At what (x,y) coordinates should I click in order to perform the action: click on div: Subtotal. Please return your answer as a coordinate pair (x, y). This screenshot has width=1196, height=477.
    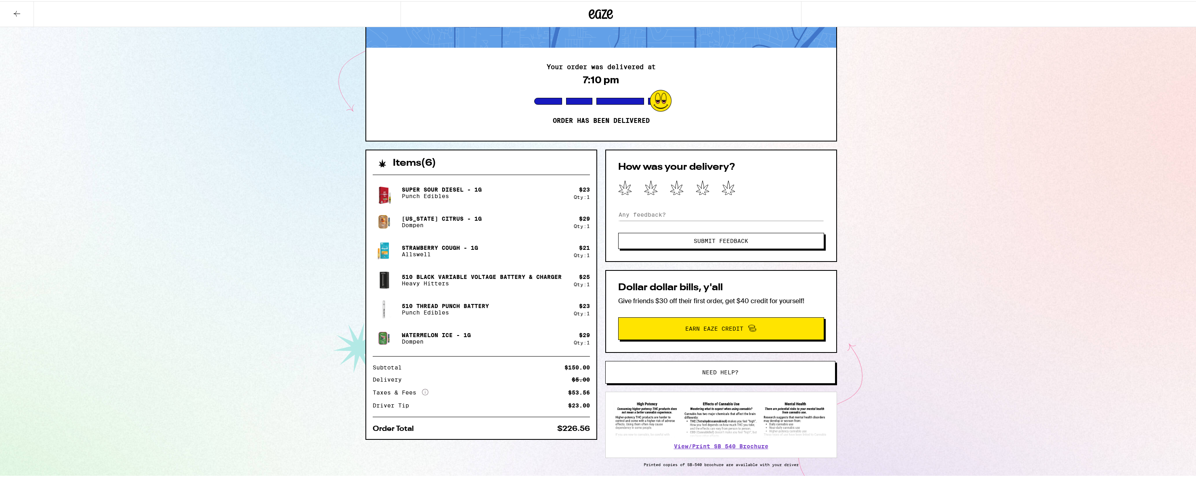
    Looking at the image, I should click on (390, 366).